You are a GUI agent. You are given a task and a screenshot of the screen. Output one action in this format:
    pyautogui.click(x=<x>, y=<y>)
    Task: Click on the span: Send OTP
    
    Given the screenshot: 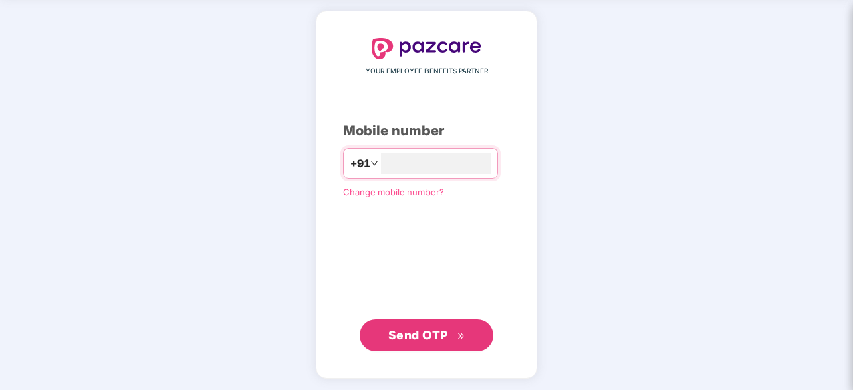 What is the action you would take?
    pyautogui.click(x=418, y=335)
    